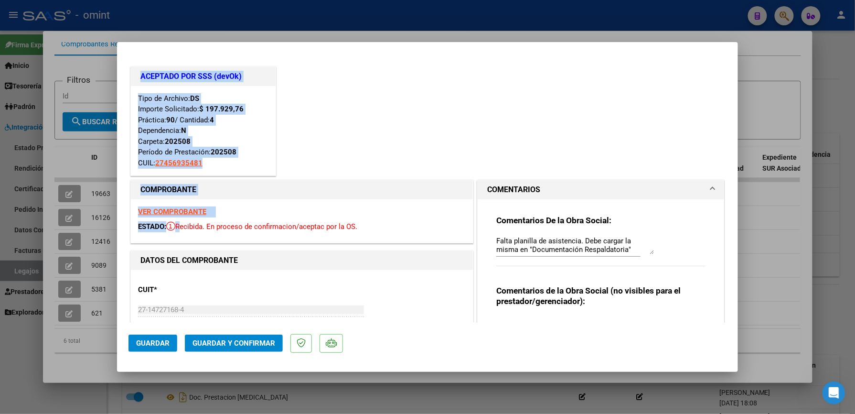  I want to click on strong: 90, so click(171, 120).